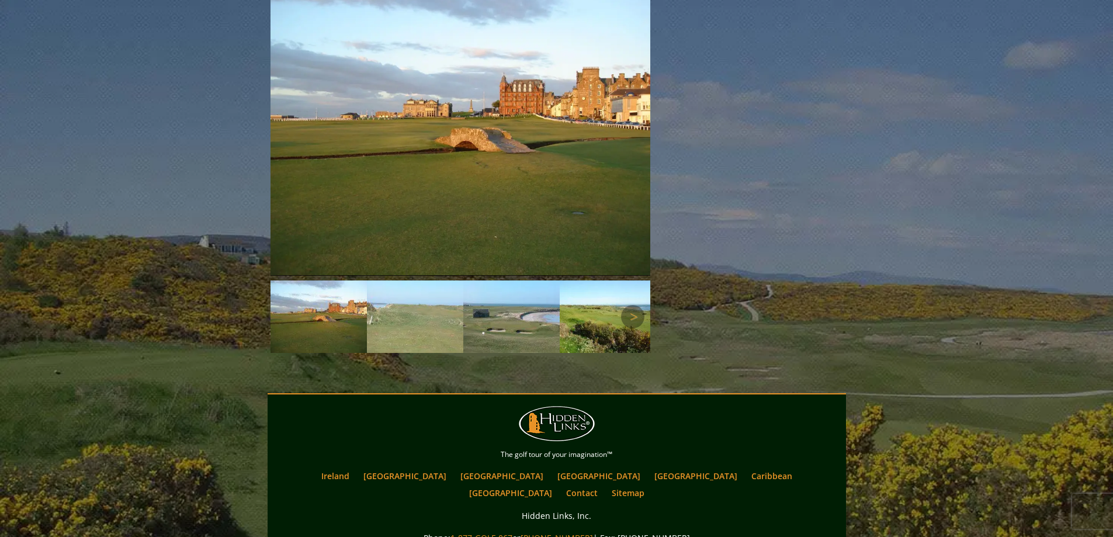 The width and height of the screenshot is (1113, 537). What do you see at coordinates (557, 515) in the screenshot?
I see `p: Hidden Links, Inc.` at bounding box center [557, 515].